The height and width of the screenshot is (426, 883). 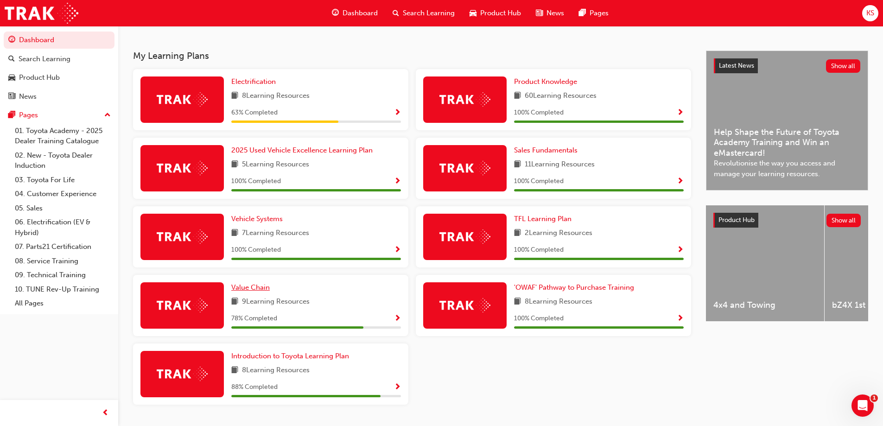 I want to click on a: Electrification, so click(x=255, y=82).